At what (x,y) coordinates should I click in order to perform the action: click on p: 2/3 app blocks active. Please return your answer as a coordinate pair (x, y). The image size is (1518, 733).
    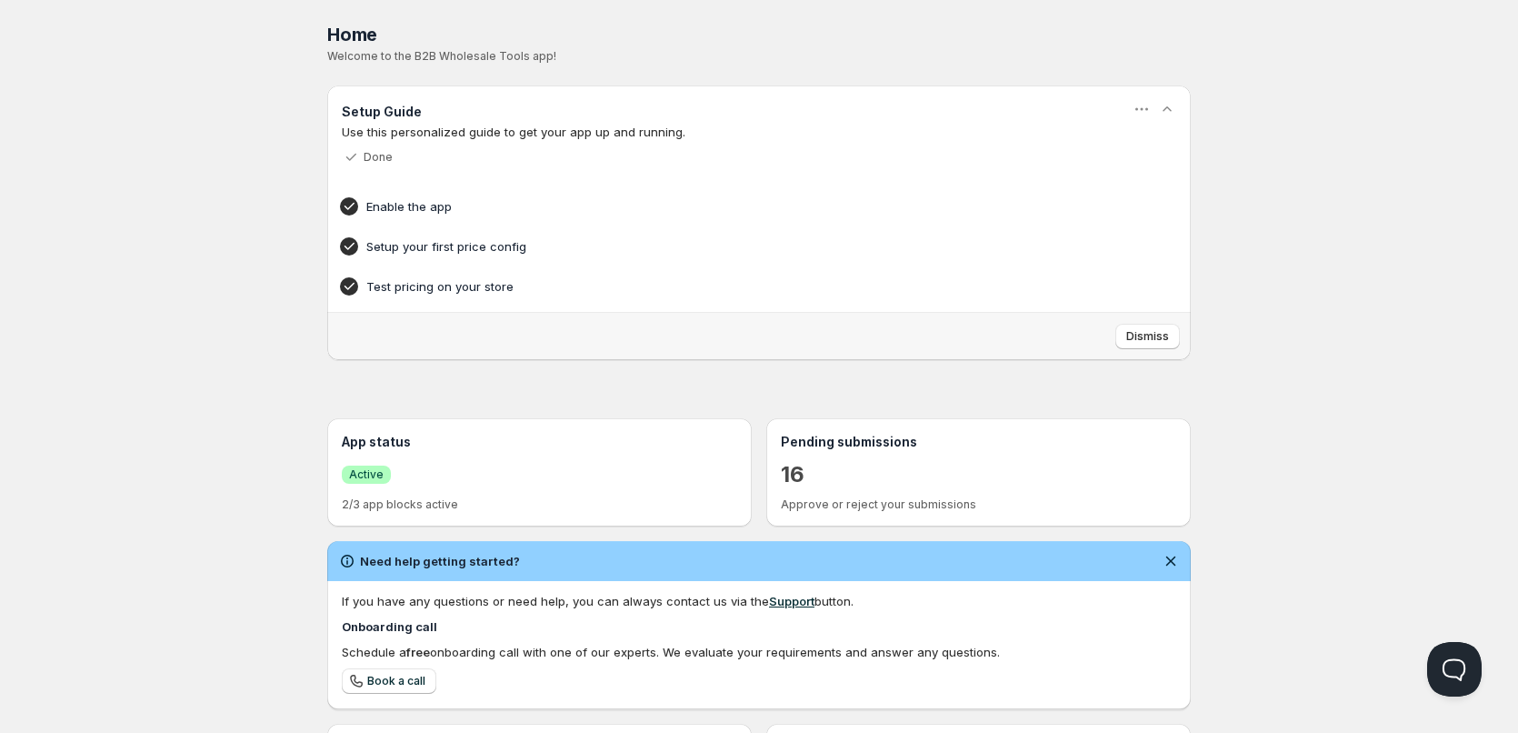
    Looking at the image, I should click on (539, 504).